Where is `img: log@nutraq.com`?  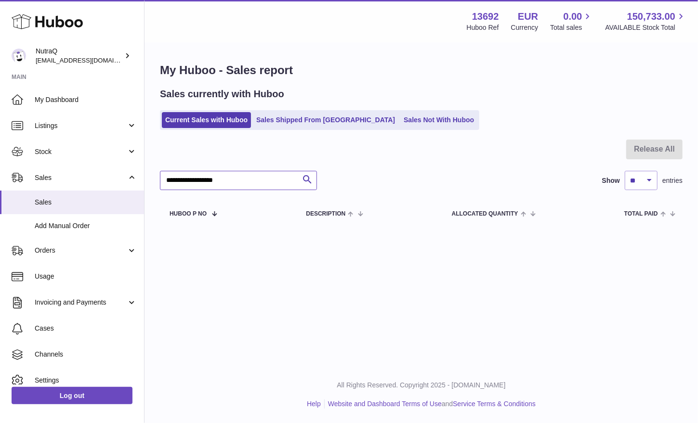 img: log@nutraq.com is located at coordinates (19, 56).